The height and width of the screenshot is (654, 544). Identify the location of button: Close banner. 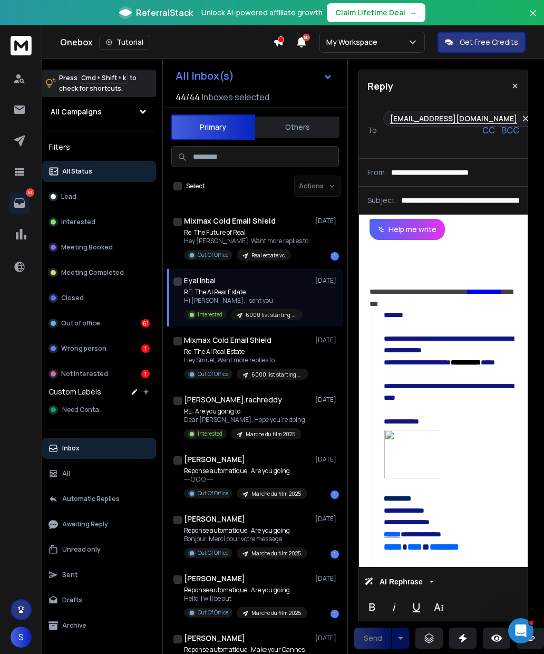
(533, 19).